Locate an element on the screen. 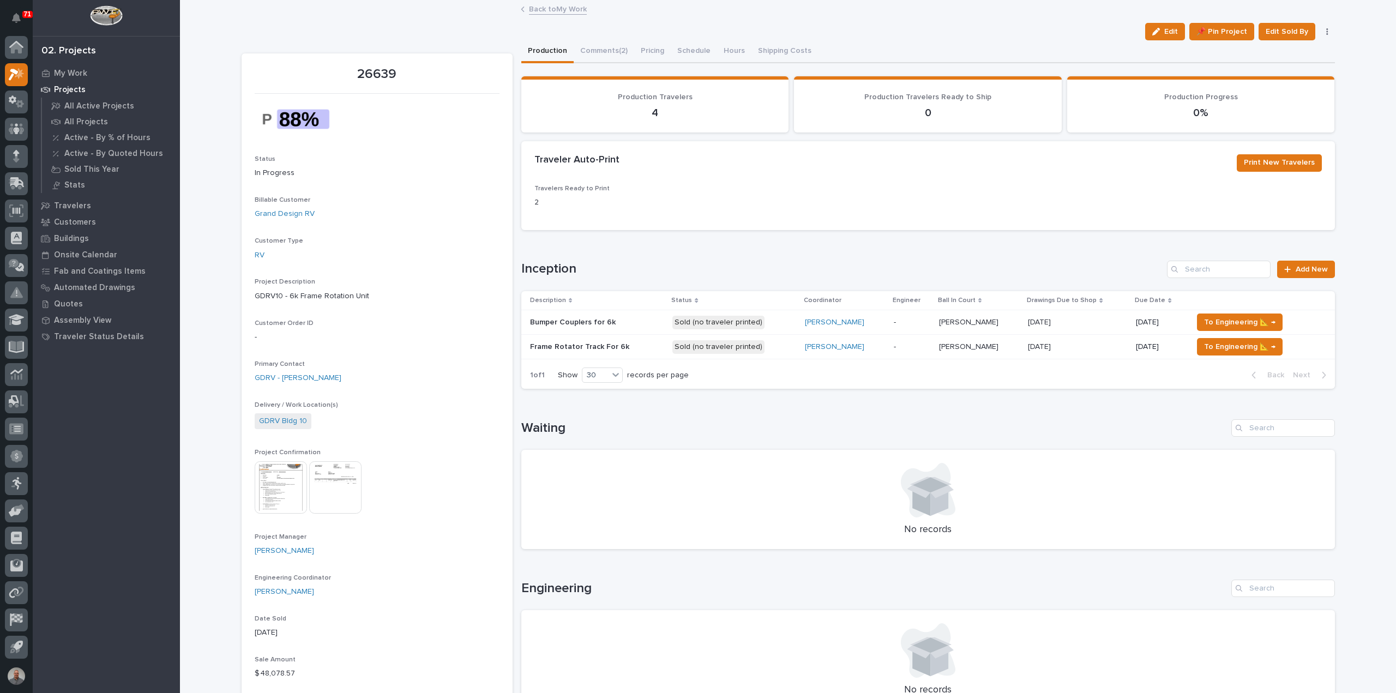 This screenshot has width=1396, height=693. a: Buildings is located at coordinates (106, 238).